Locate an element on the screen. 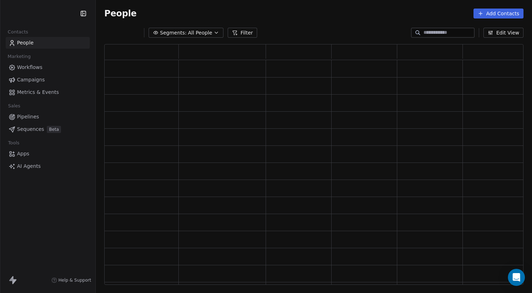  span: Metrics & Events is located at coordinates (38, 92).